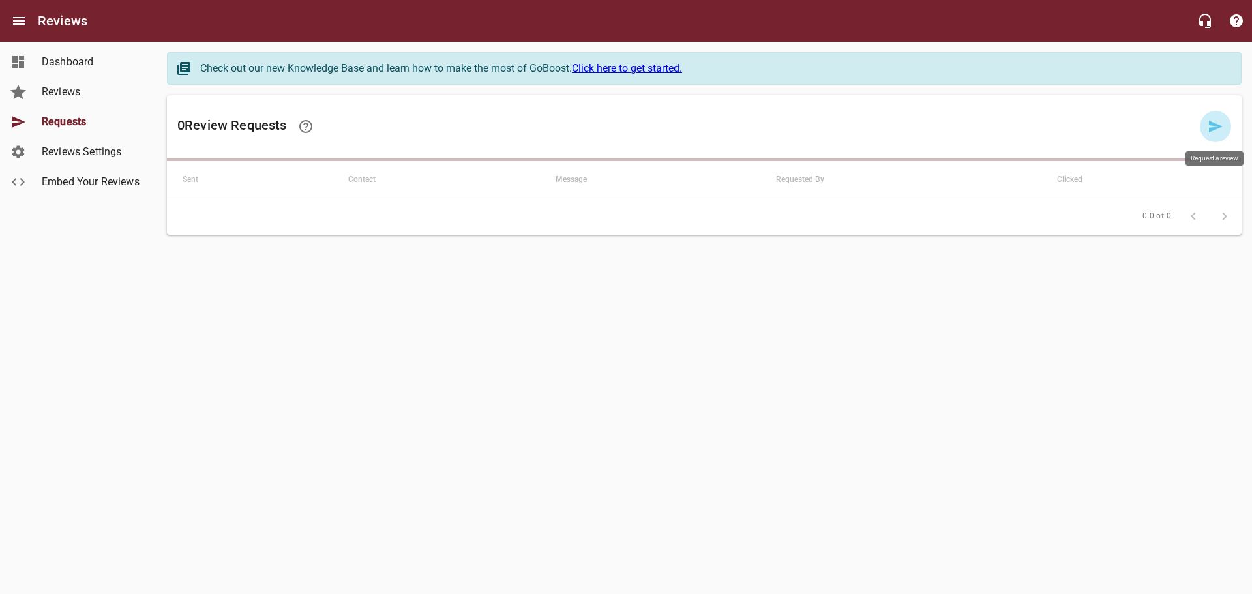 The width and height of the screenshot is (1252, 594). What do you see at coordinates (63, 21) in the screenshot?
I see `h6: Reviews` at bounding box center [63, 21].